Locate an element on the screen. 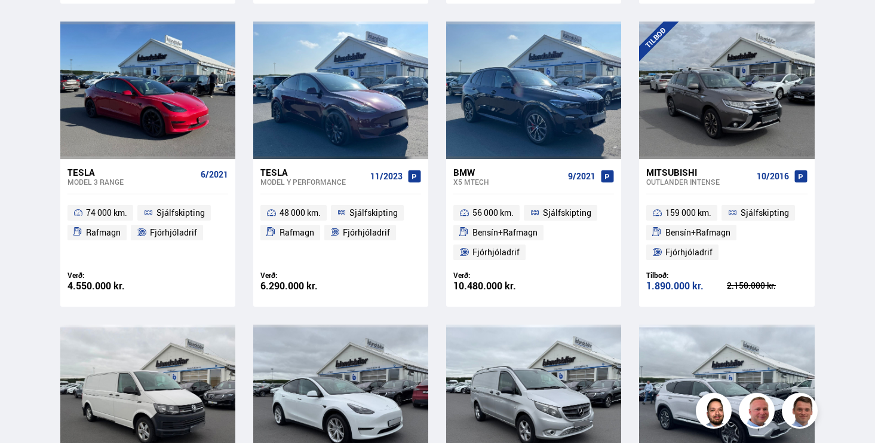 The width and height of the screenshot is (875, 443). div: 2.150.000 kr. is located at coordinates (767, 286).